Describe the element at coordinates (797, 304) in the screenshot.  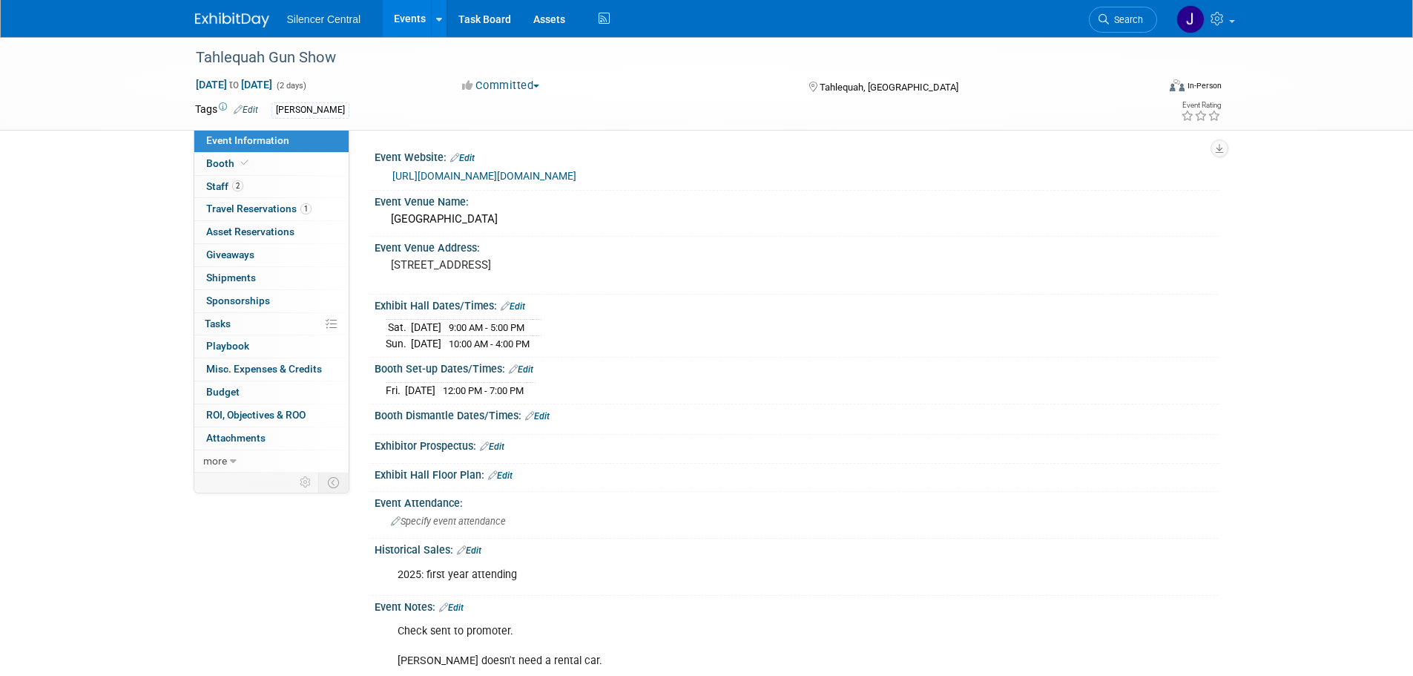
I see `div: Exhibit Hall Dates/Times:` at that location.